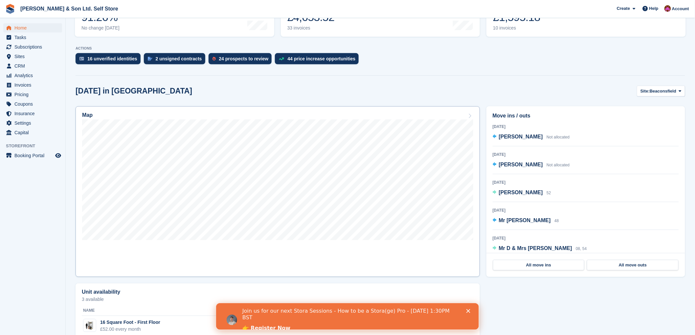  I want to click on a: 2 unsigned contracts, so click(176, 60).